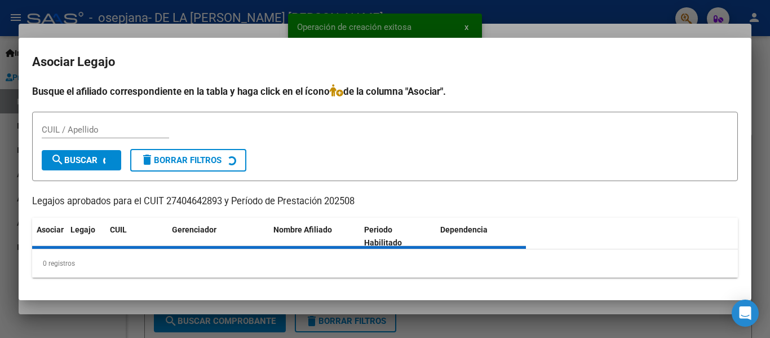 This screenshot has width=770, height=338. What do you see at coordinates (385, 263) in the screenshot?
I see `div: 0 registros` at bounding box center [385, 263].